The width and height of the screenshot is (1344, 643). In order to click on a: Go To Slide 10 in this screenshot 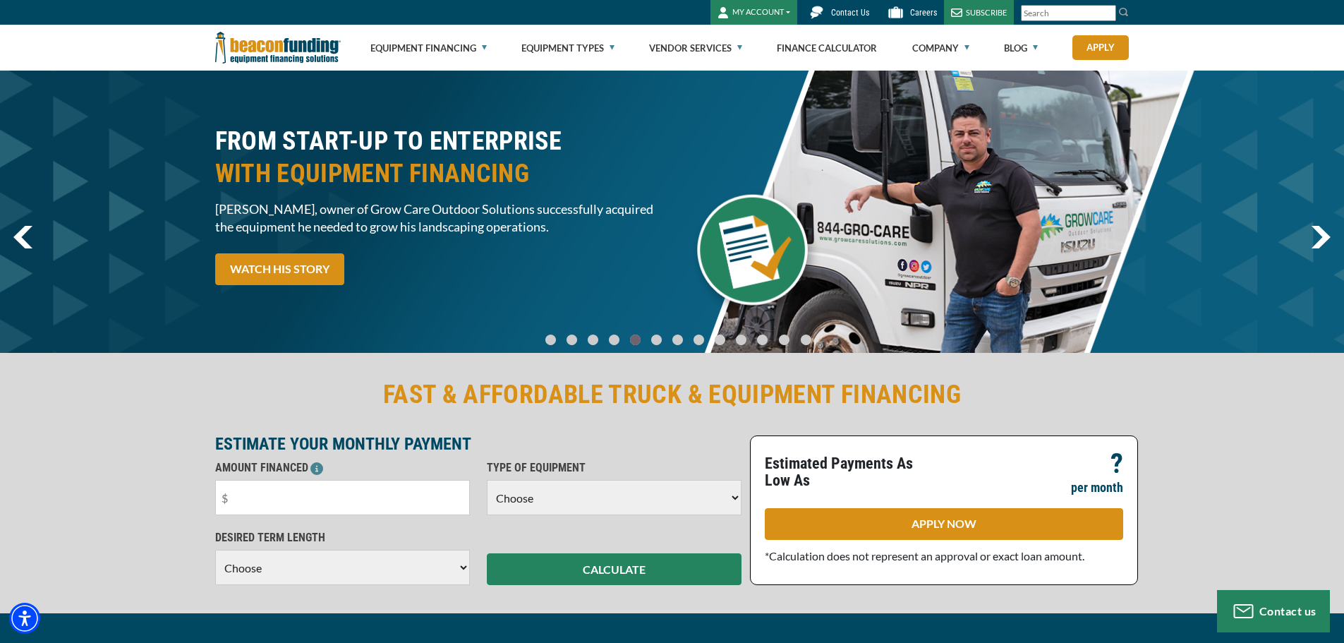, I will do `click(762, 339)`.